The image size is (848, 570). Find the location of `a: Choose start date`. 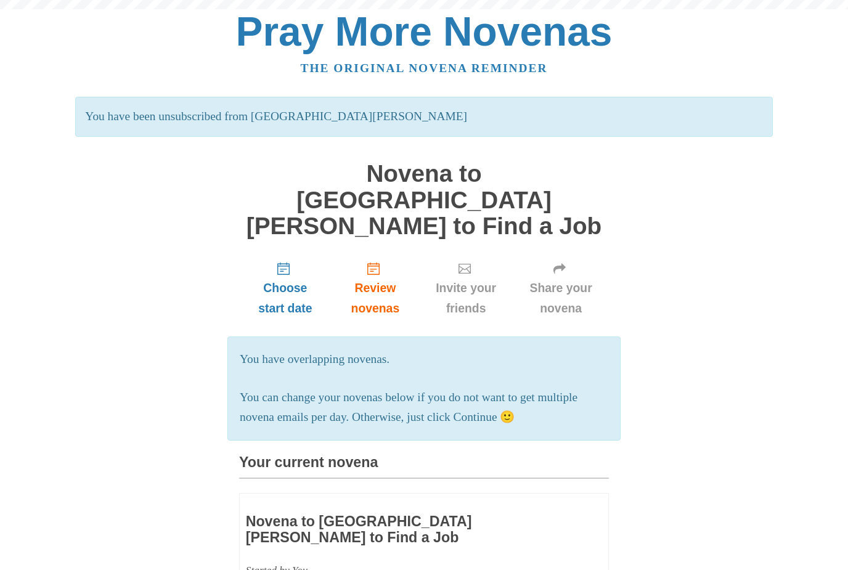

a: Choose start date is located at coordinates (285, 288).